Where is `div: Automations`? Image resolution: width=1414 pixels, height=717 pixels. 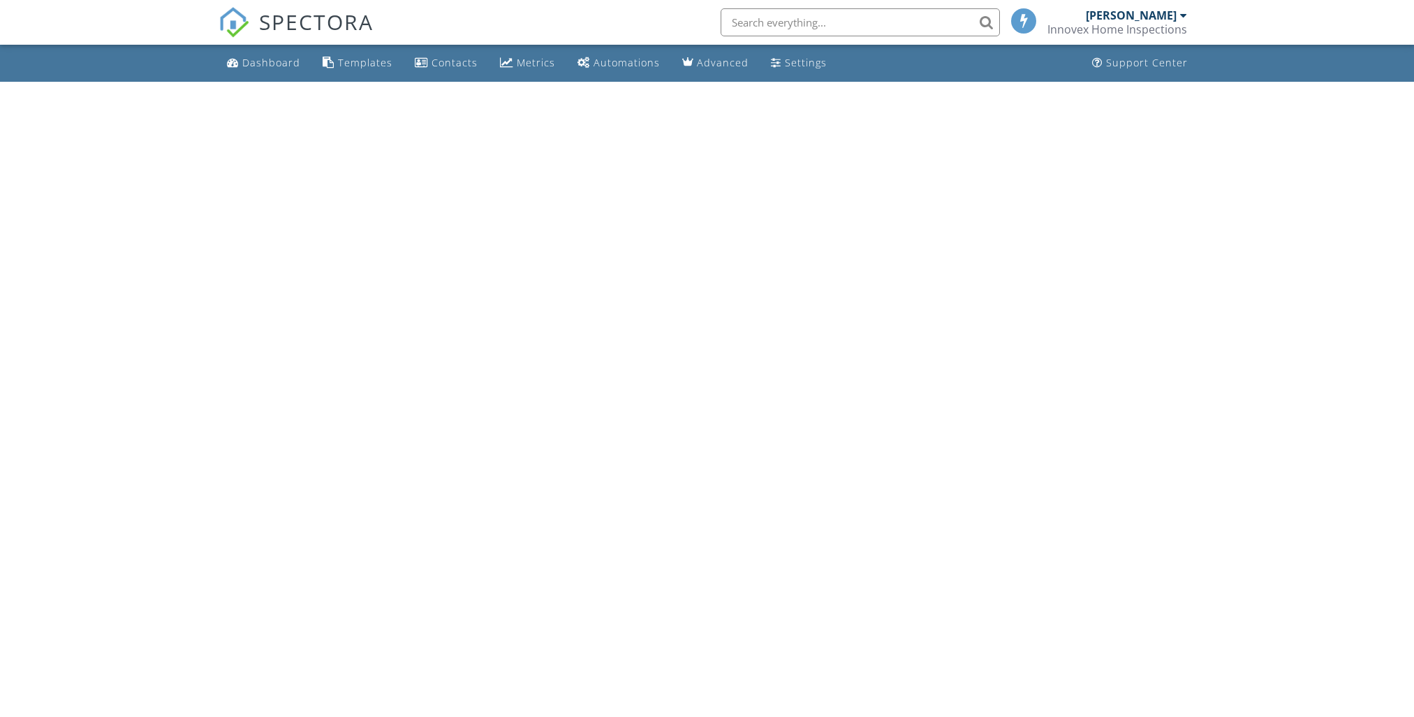
div: Automations is located at coordinates (626, 62).